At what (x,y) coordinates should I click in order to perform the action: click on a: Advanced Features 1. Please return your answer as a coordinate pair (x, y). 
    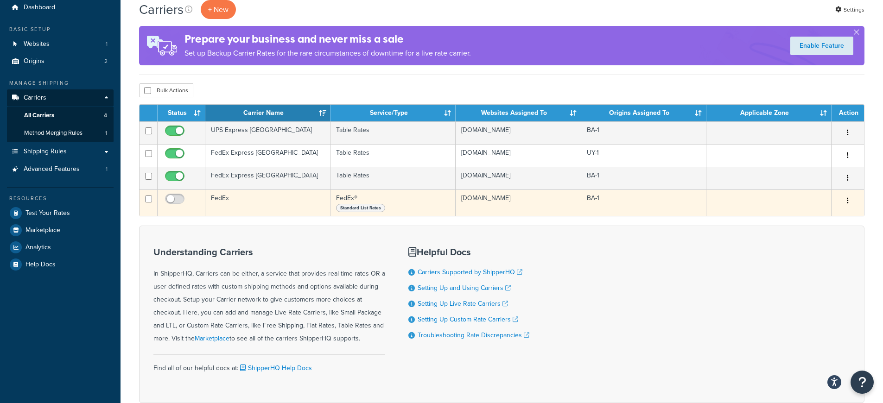
    Looking at the image, I should click on (60, 169).